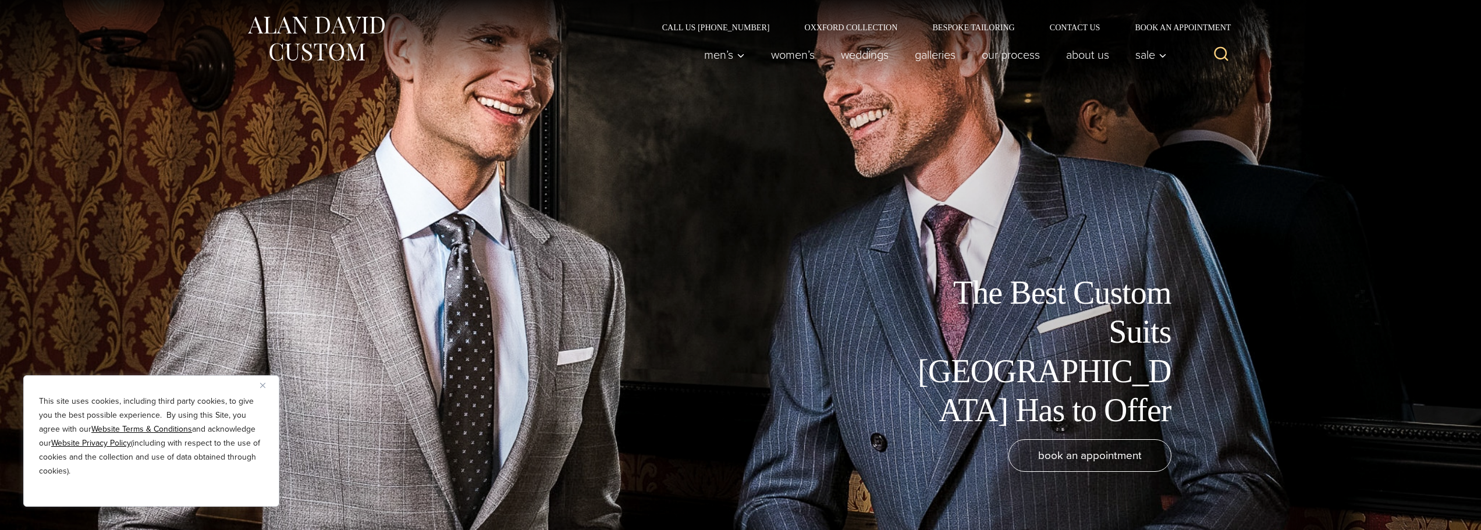  What do you see at coordinates (1010, 55) in the screenshot?
I see `a: Our Process` at bounding box center [1010, 55].